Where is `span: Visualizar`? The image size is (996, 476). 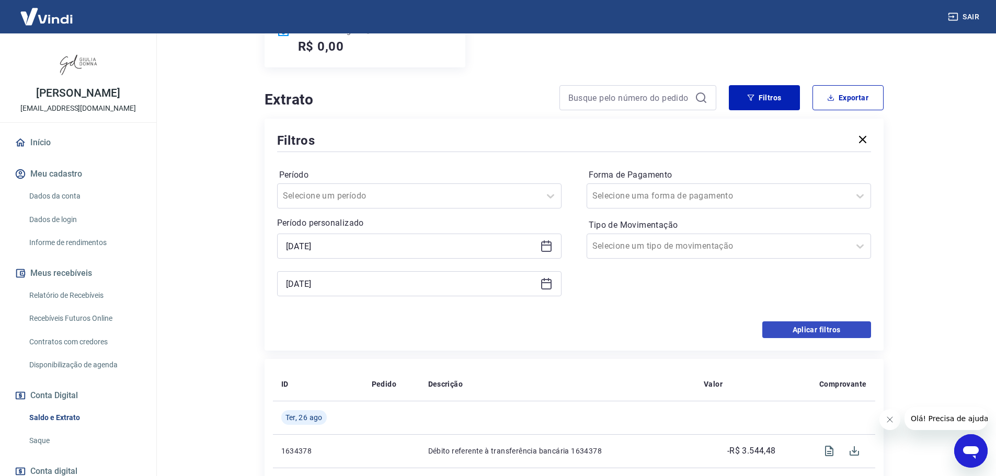
span: Visualizar is located at coordinates (829, 451).